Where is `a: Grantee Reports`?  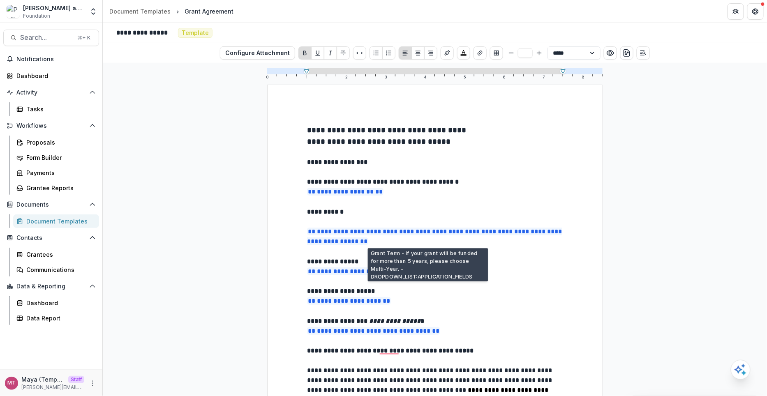 a: Grantee Reports is located at coordinates (56, 188).